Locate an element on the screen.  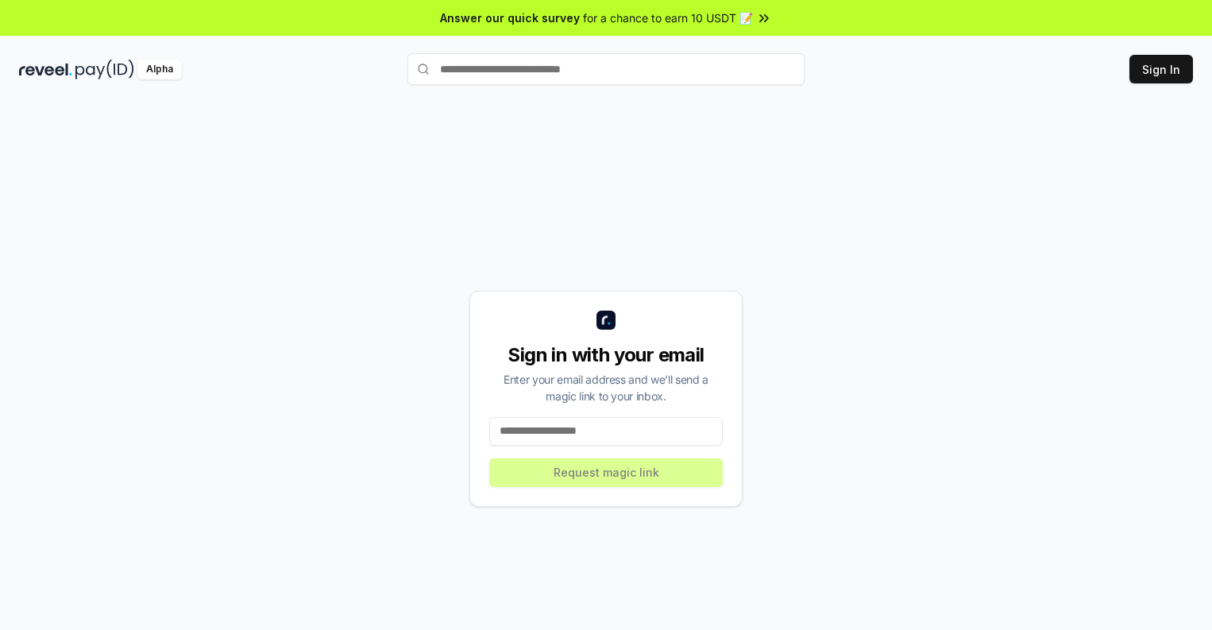
div: Sign in with your email is located at coordinates (606, 355).